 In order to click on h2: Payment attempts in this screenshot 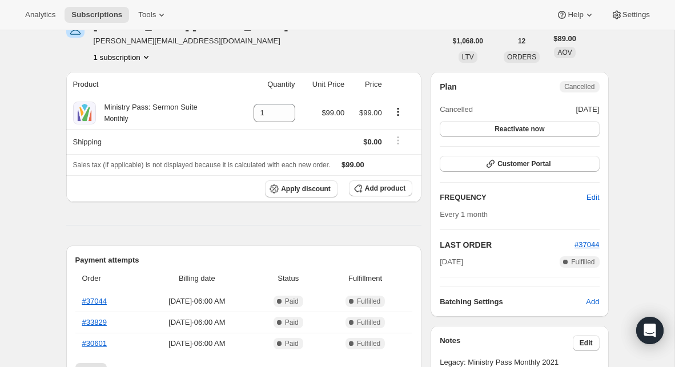, I will do `click(244, 261)`.